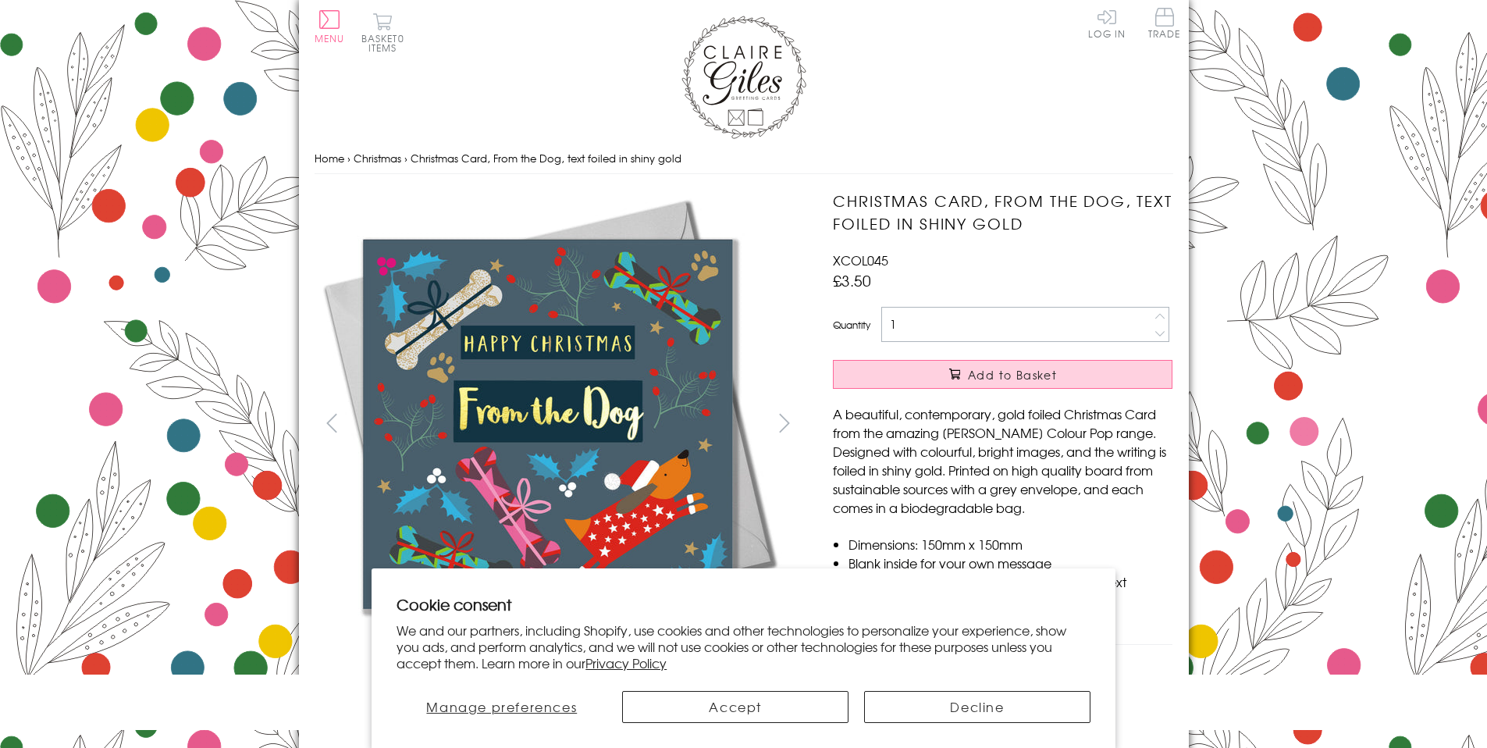  What do you see at coordinates (1003, 212) in the screenshot?
I see `h1: Christmas Card, From the Dog, text foiled in shiny gold` at bounding box center [1003, 212].